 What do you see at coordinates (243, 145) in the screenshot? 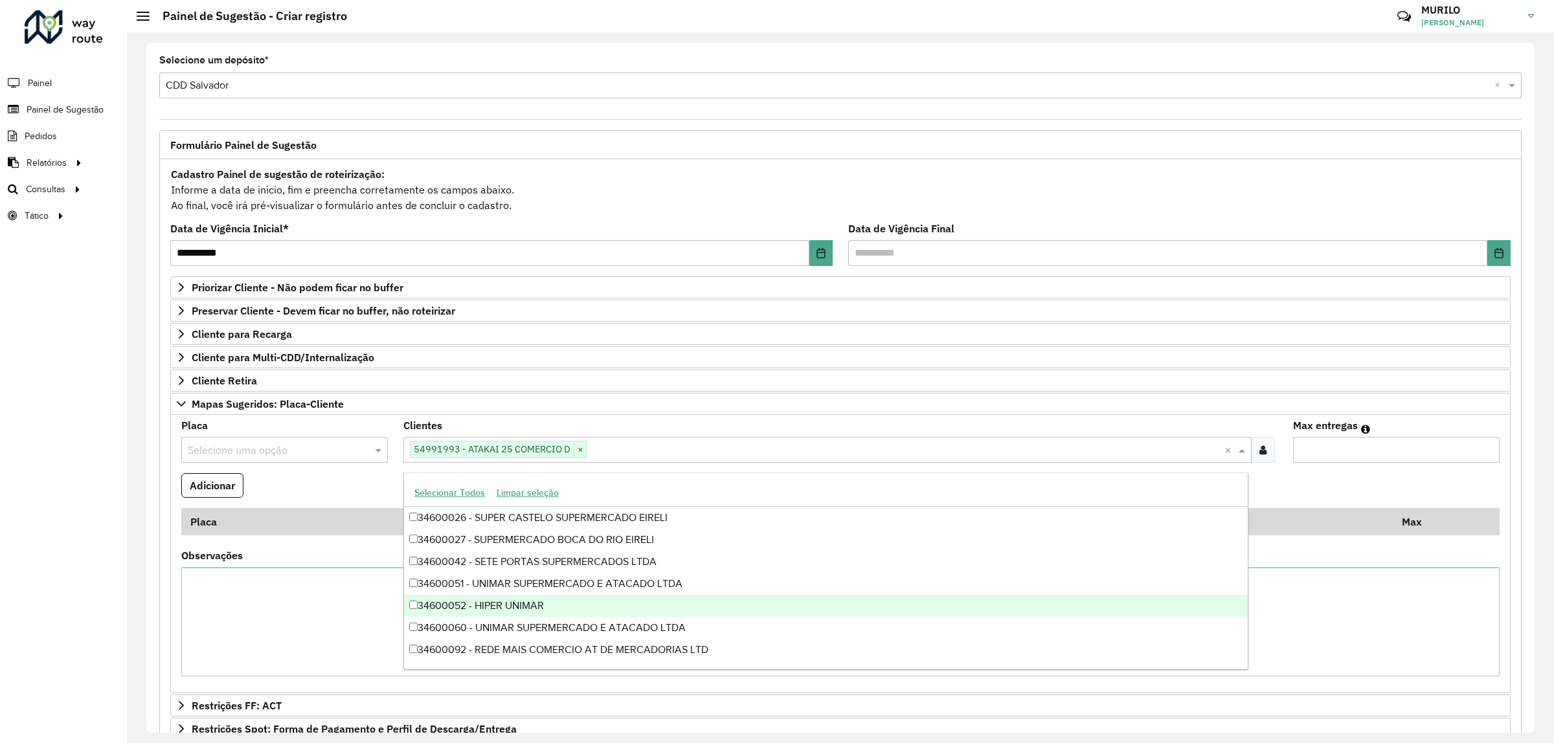
I see `span: Formulário Painel de Sugestão` at bounding box center [243, 145].